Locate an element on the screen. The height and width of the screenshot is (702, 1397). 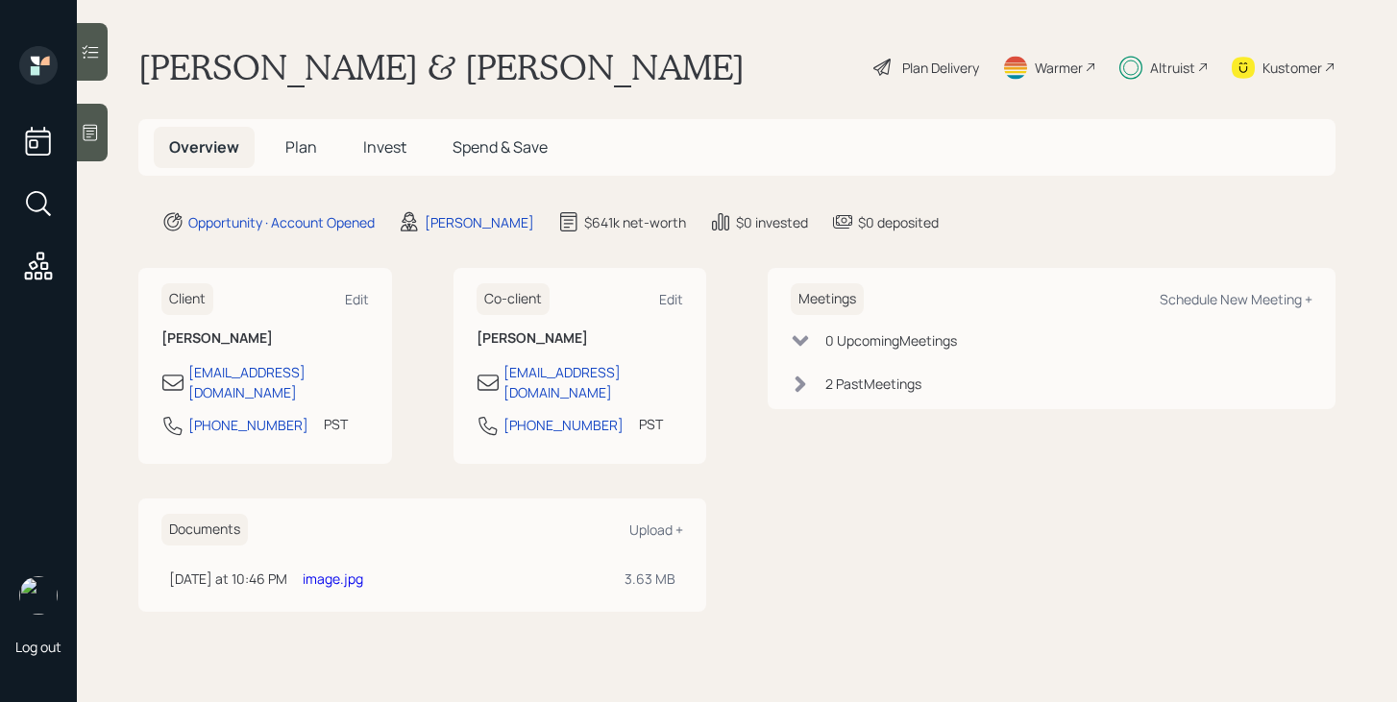
h6: Documents is located at coordinates (205, 529).